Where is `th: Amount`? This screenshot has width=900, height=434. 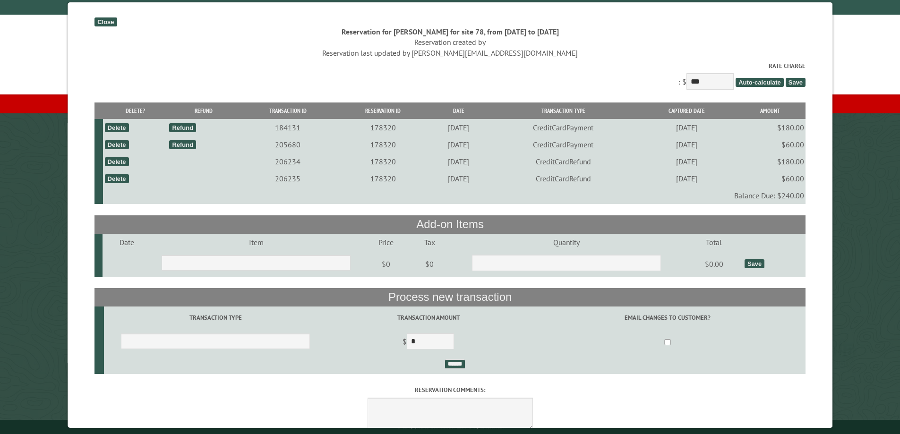
th: Amount is located at coordinates (770, 111).